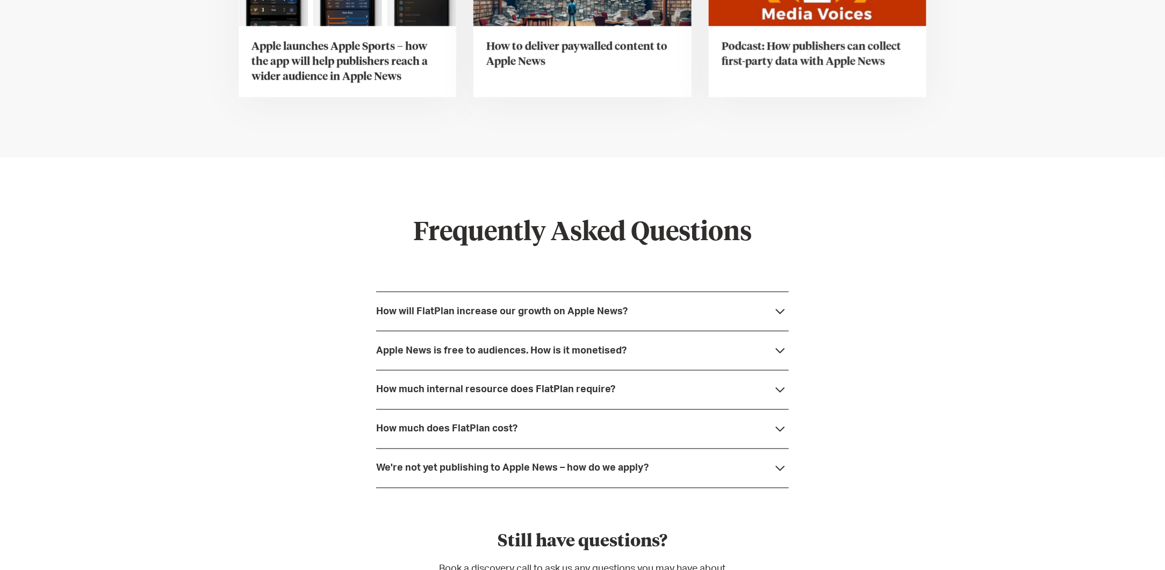 Image resolution: width=1165 pixels, height=570 pixels. Describe the element at coordinates (512, 469) in the screenshot. I see `strong: We're not yet publishing to Apple News – how do we apply?` at that location.